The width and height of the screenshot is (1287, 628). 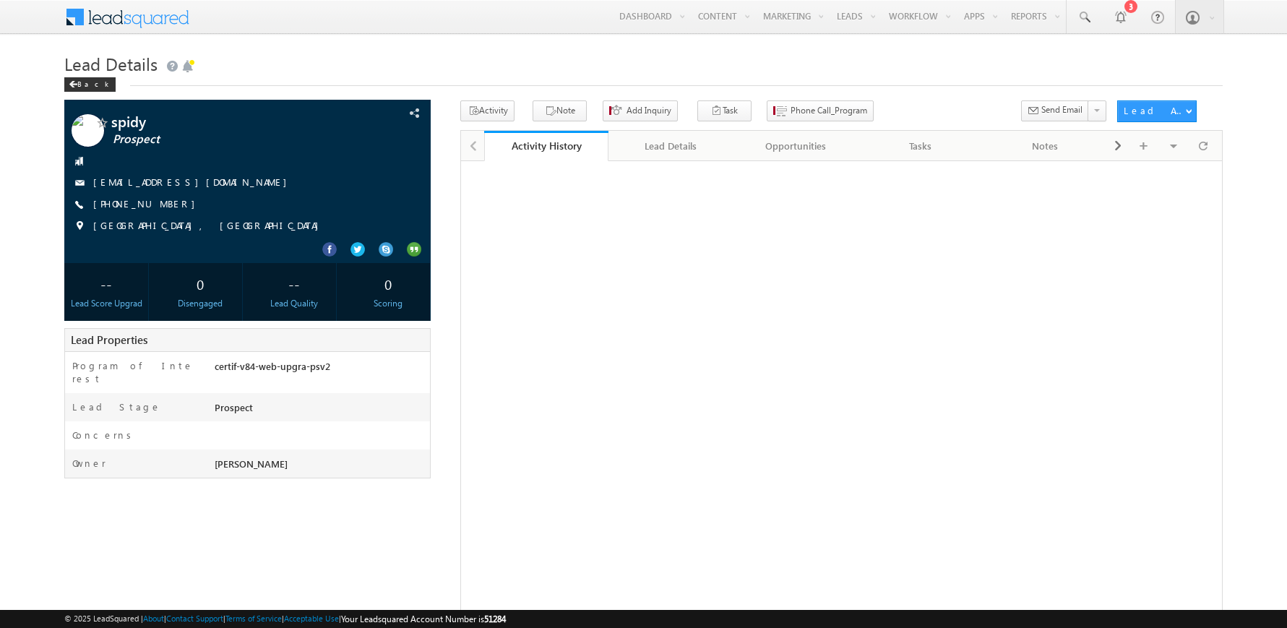 I want to click on button: Task, so click(x=724, y=111).